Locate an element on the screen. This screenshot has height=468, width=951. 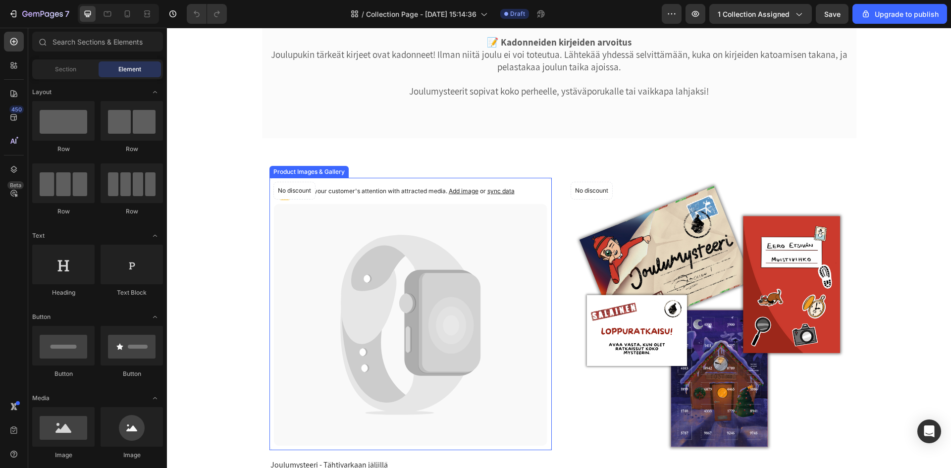
a: Joulumysteeri - Tähtivarkaan jäljillä is located at coordinates (244, 437).